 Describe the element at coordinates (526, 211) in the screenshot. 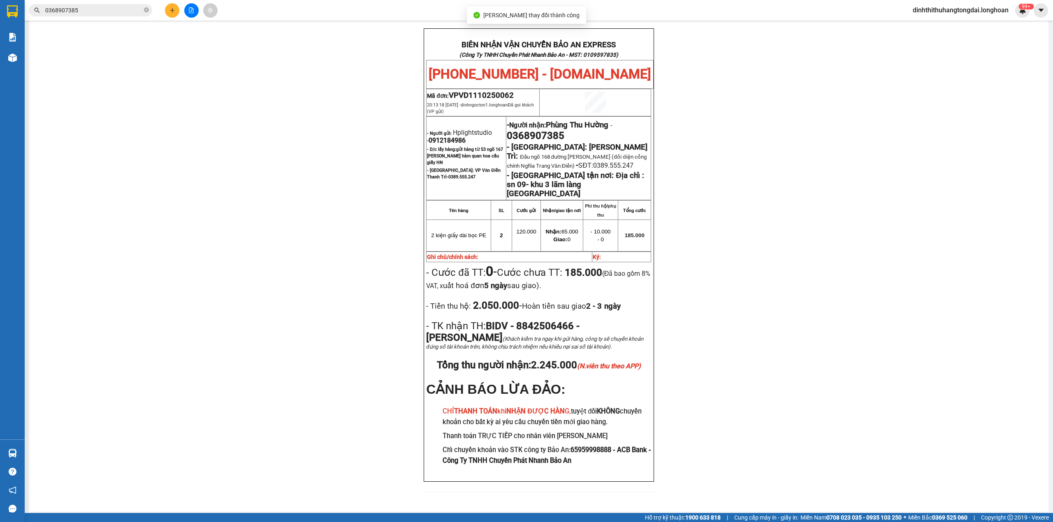

I see `strong: Cước gửi` at that location.